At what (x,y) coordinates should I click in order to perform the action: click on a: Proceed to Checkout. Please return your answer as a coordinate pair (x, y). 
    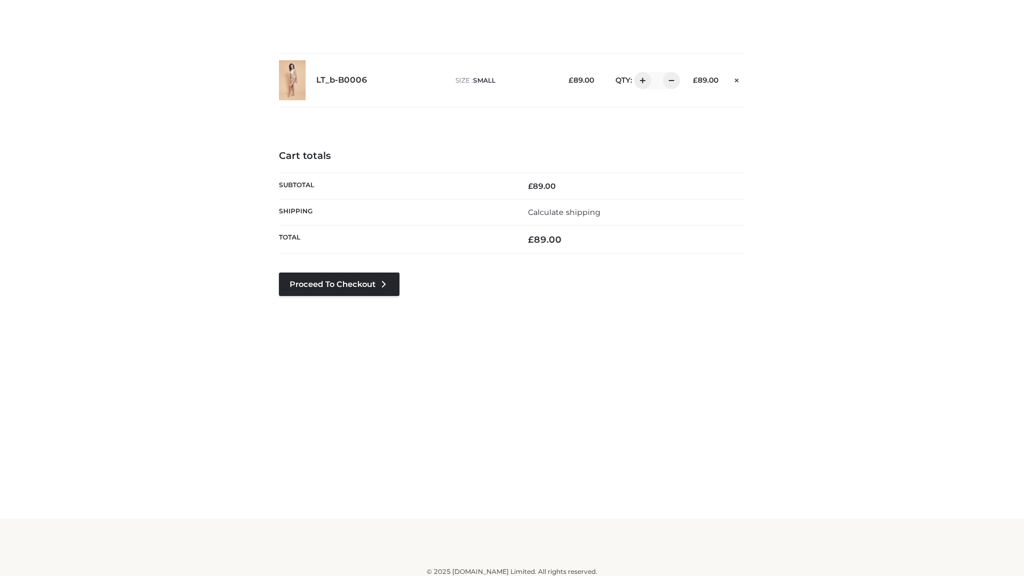
    Looking at the image, I should click on (339, 284).